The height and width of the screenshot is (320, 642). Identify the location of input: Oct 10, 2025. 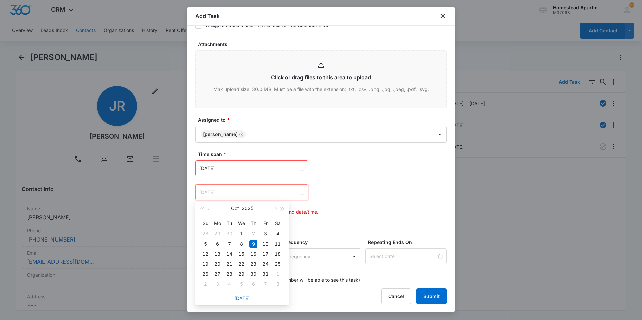
(249, 169).